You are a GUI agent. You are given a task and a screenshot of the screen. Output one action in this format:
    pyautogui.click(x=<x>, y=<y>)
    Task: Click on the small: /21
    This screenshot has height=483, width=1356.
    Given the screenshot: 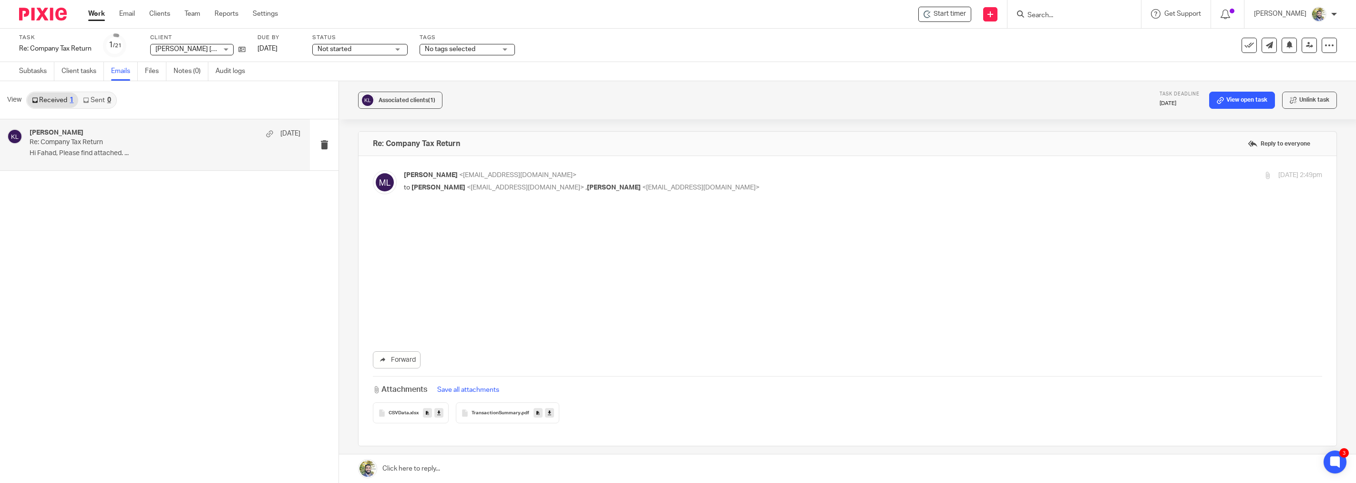 What is the action you would take?
    pyautogui.click(x=117, y=45)
    